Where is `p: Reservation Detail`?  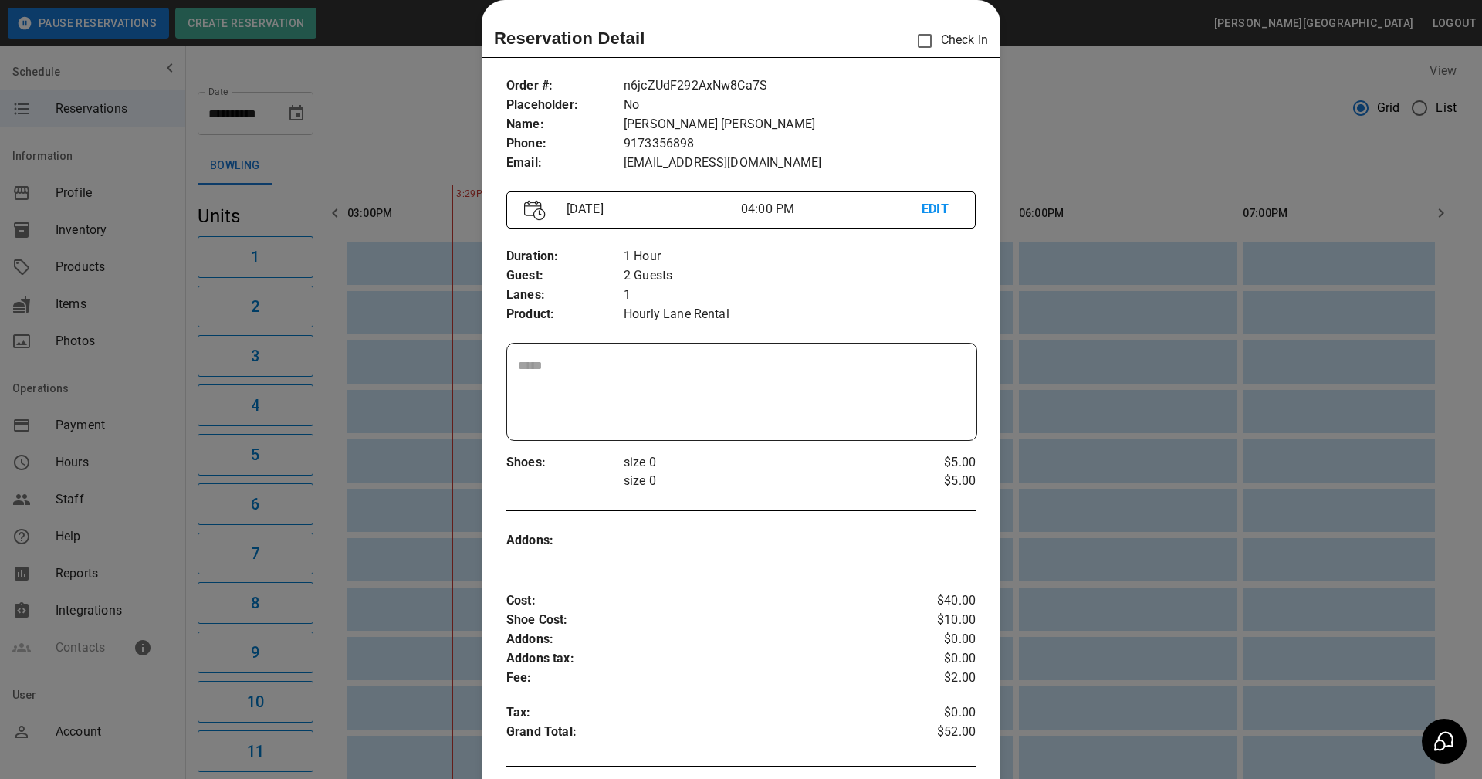
p: Reservation Detail is located at coordinates (570, 38).